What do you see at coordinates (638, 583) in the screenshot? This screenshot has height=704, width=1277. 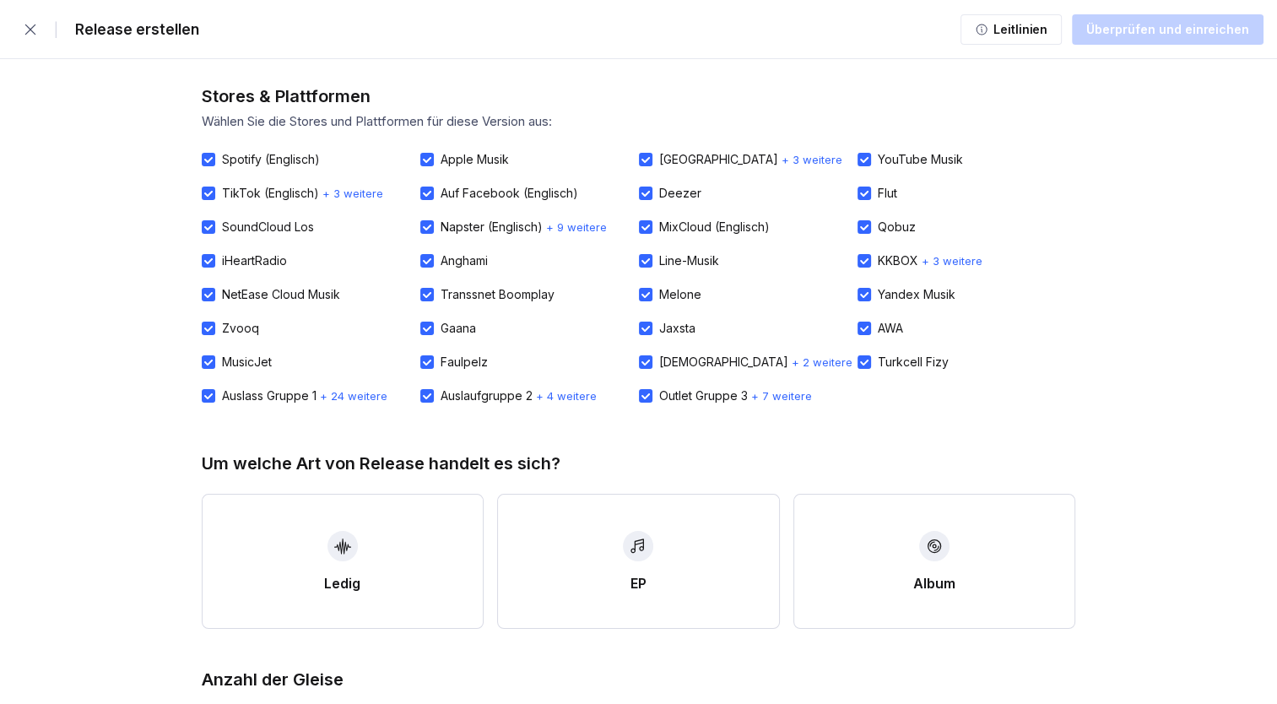 I see `div: EP` at bounding box center [638, 583].